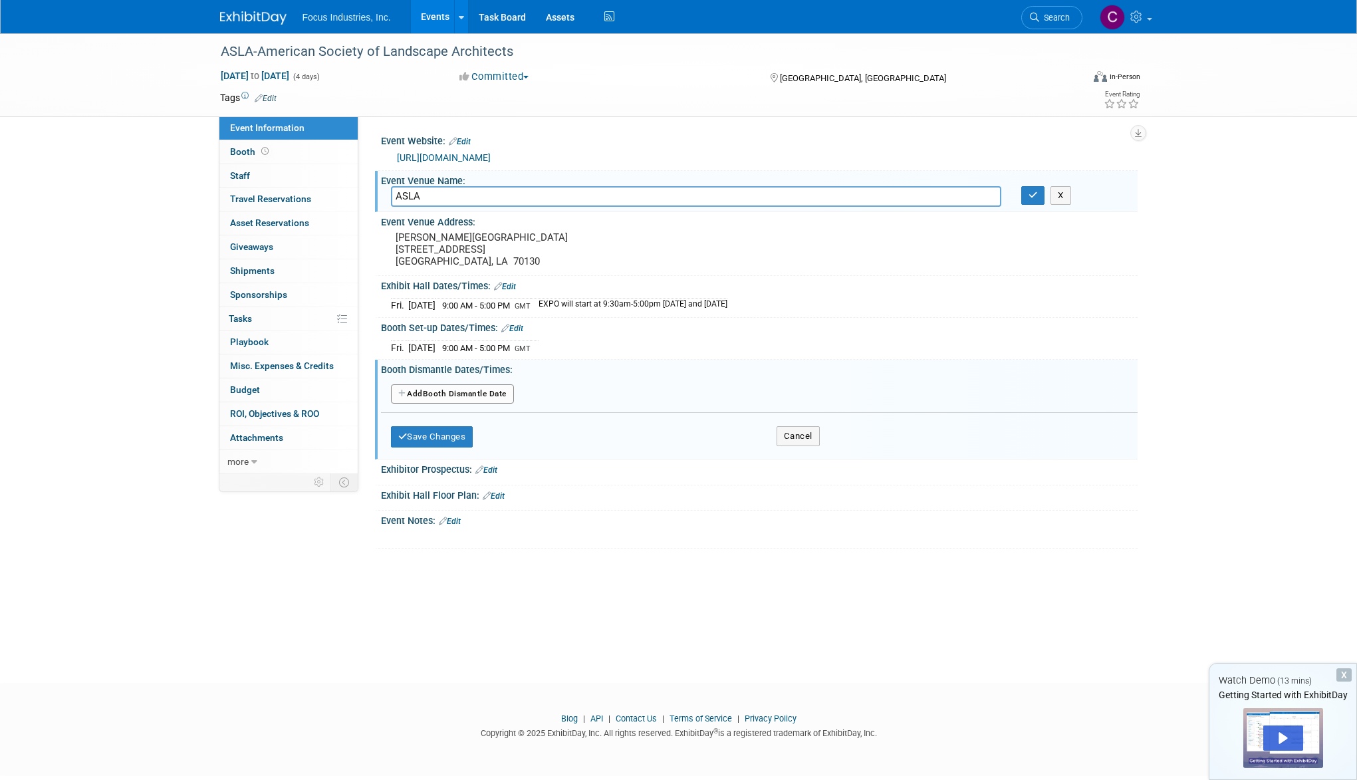  What do you see at coordinates (248, 98) in the screenshot?
I see `td: Tags` at bounding box center [248, 98].